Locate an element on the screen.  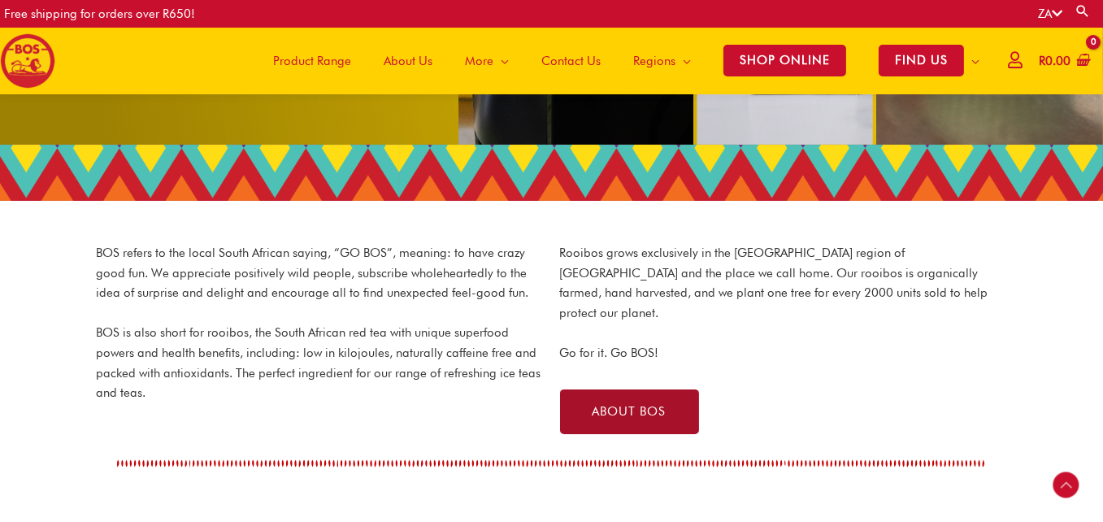
a: Regions is located at coordinates (661, 60).